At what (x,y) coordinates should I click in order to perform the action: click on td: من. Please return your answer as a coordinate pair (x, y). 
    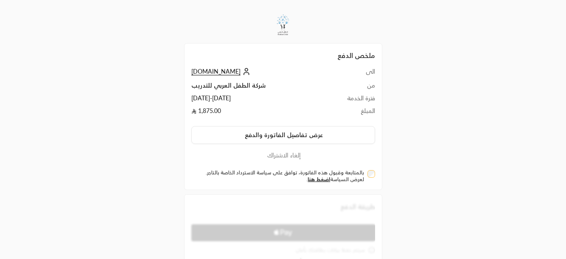
    Looking at the image, I should click on (350, 88).